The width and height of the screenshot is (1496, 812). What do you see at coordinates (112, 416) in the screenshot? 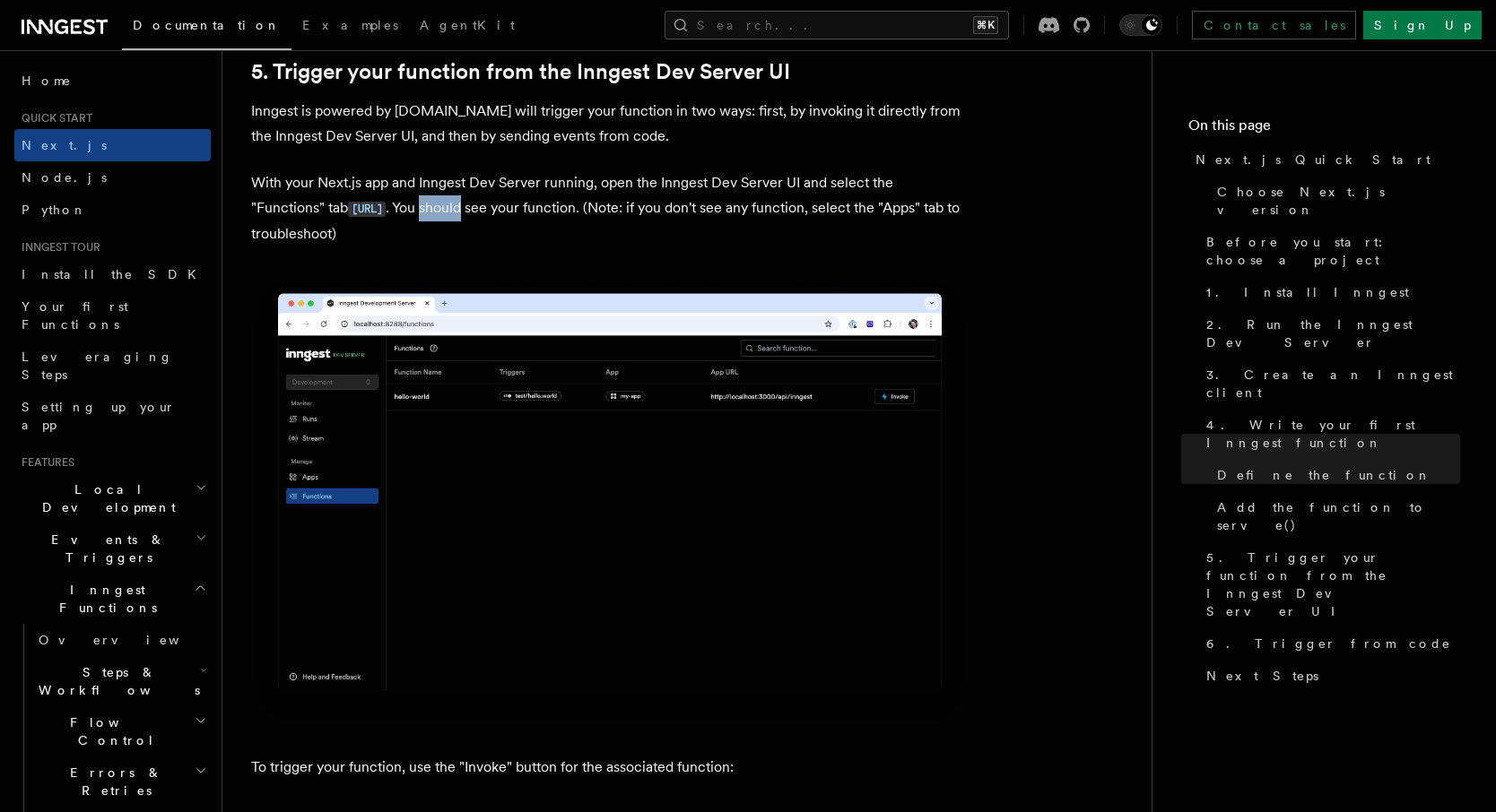
I see `a: Setting up your app` at bounding box center [112, 416].